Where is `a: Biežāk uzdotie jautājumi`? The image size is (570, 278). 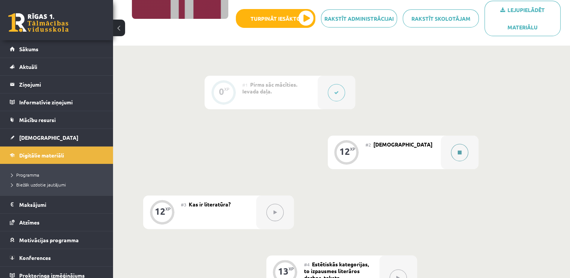 a: Biežāk uzdotie jautājumi is located at coordinates (58, 185).